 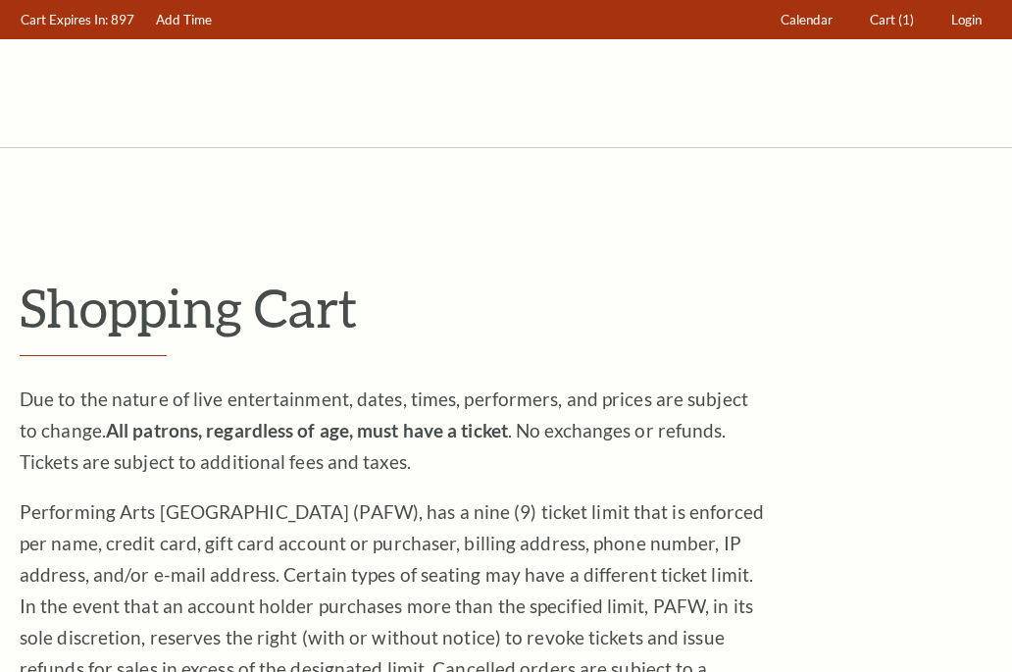 I want to click on span: Cart, so click(x=883, y=20).